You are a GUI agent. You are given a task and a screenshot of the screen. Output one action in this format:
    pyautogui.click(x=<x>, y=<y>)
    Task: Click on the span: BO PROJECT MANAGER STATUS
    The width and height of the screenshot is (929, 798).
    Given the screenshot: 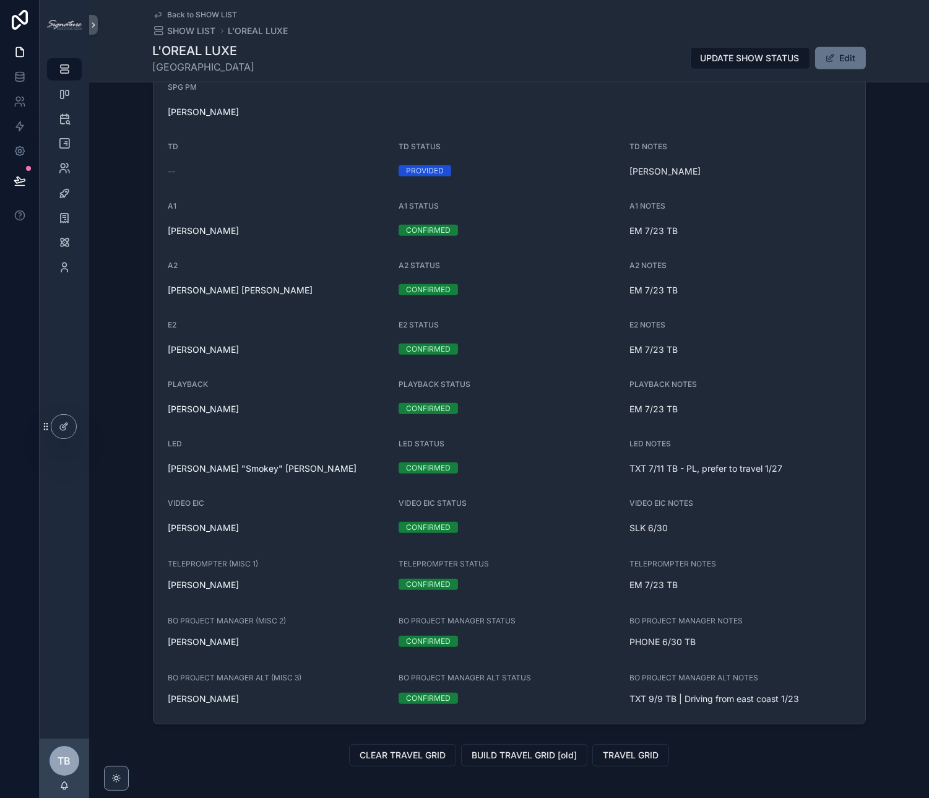 What is the action you would take?
    pyautogui.click(x=457, y=621)
    